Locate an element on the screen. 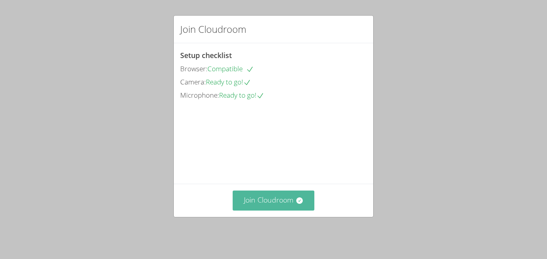  span: Camera: is located at coordinates (193, 82).